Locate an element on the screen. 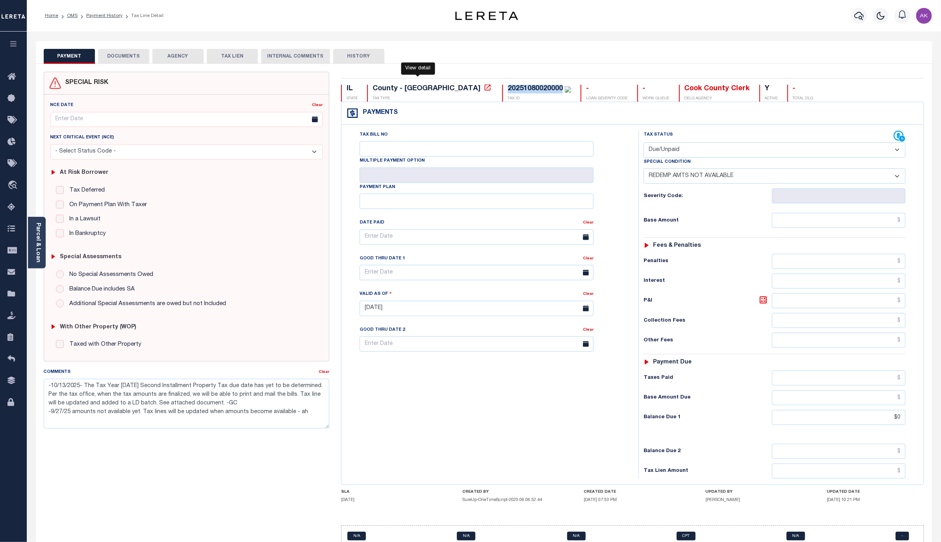 The height and width of the screenshot is (542, 941). label: Tax Deferred is located at coordinates (85, 190).